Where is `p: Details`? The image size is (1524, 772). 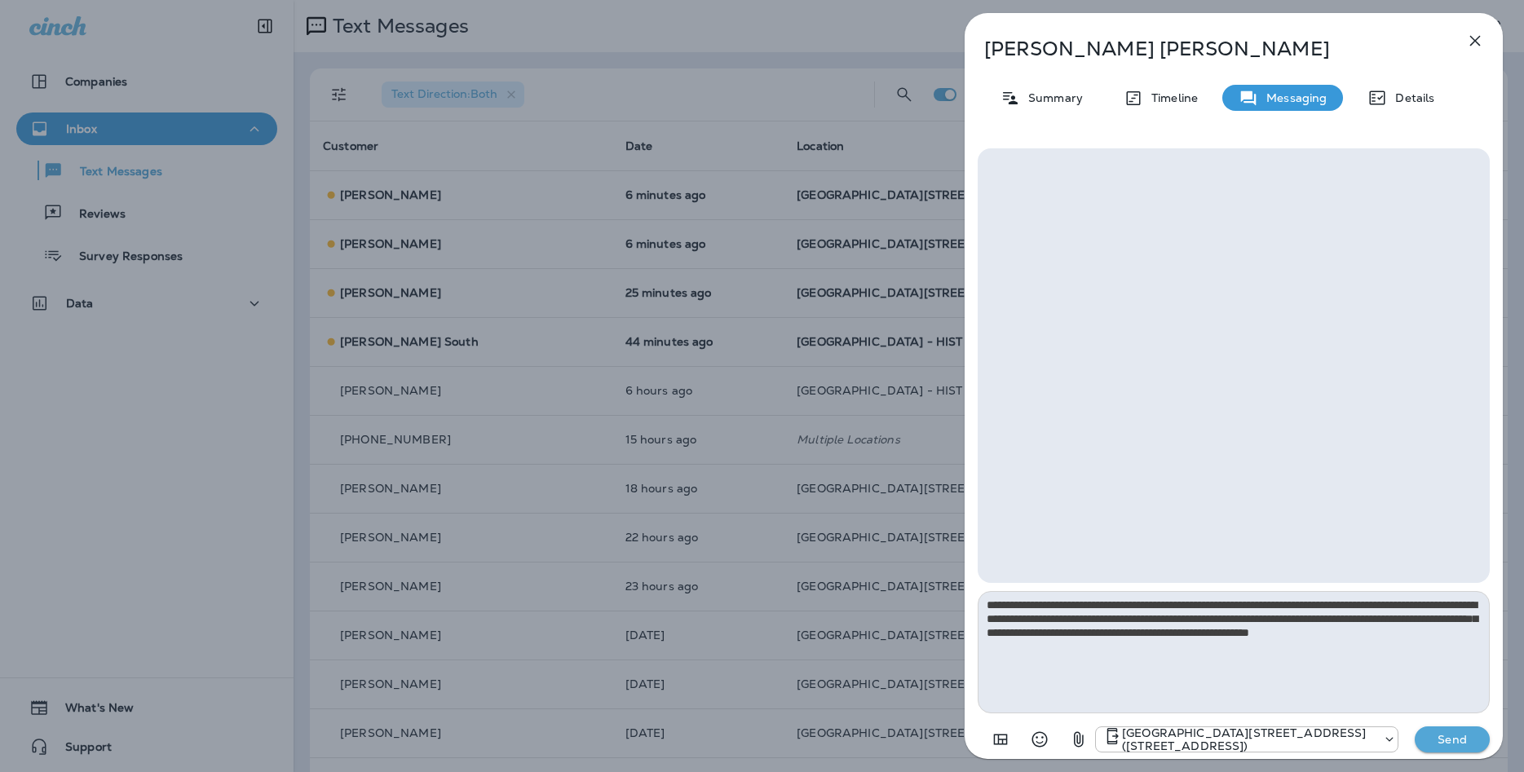
p: Details is located at coordinates (1411, 98).